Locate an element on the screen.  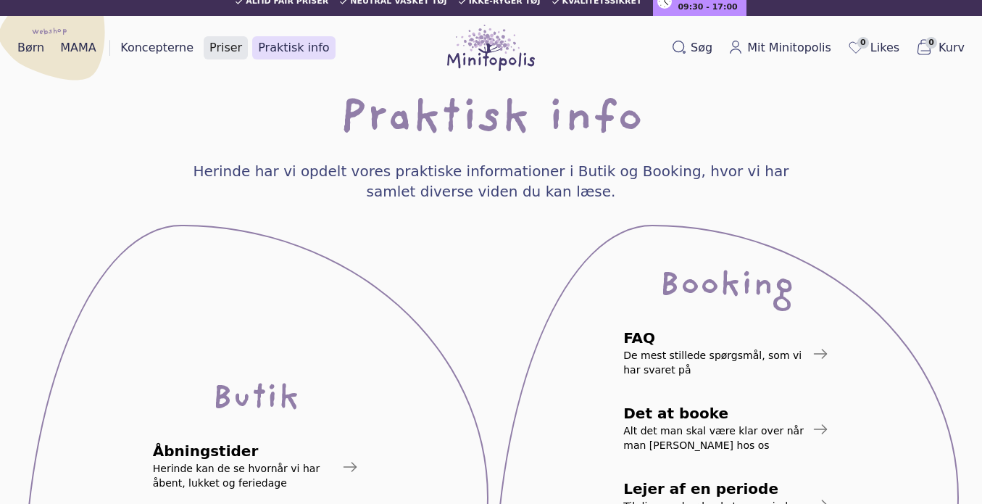
a: FAQDe mest stillede spørgsmål, som vi har svaret på is located at coordinates (726, 354).